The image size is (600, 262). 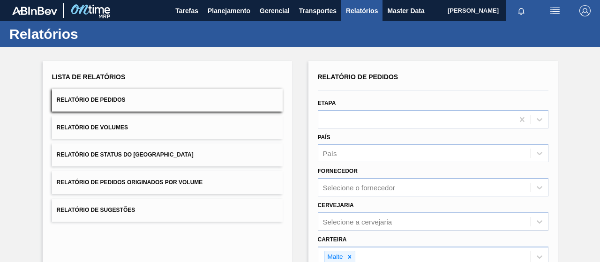 I want to click on span: Relatório de Pedidos Originados por Volume, so click(x=130, y=182).